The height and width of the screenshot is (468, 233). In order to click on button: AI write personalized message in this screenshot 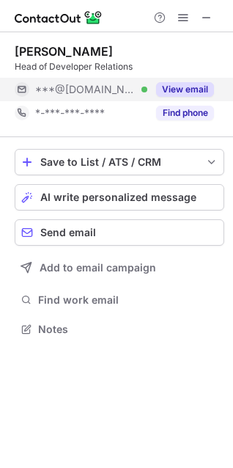, I will do `click(120, 197)`.